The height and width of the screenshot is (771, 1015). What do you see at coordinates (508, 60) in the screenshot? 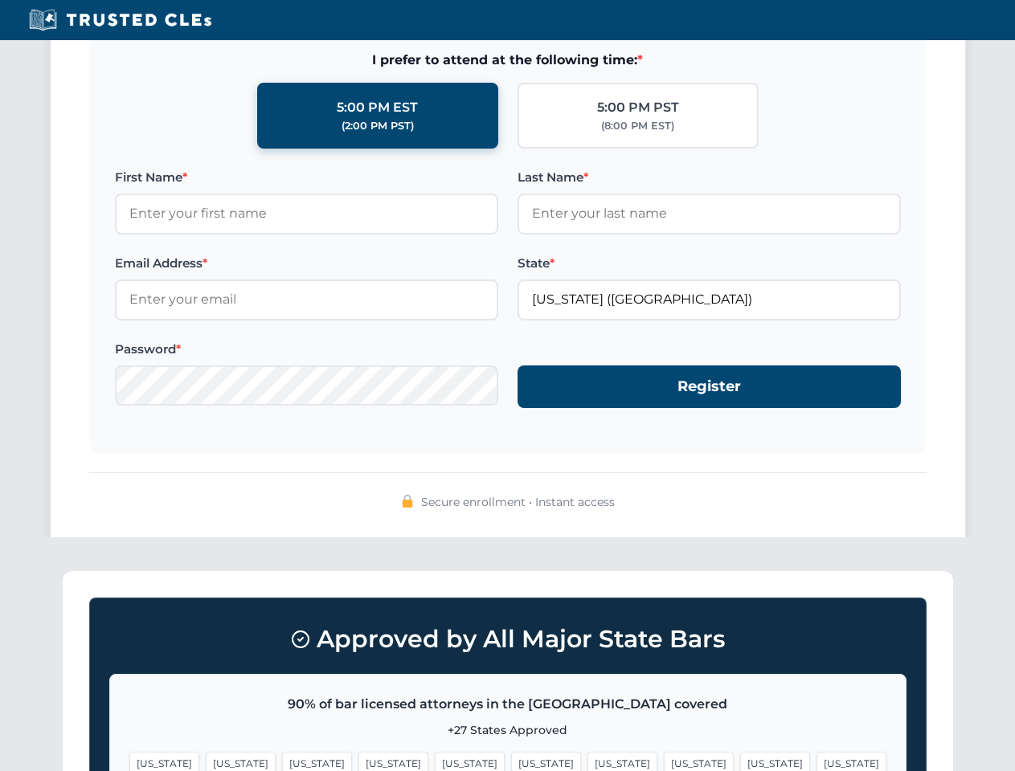
I see `span: I prefer to attend at the following time:` at bounding box center [508, 60].